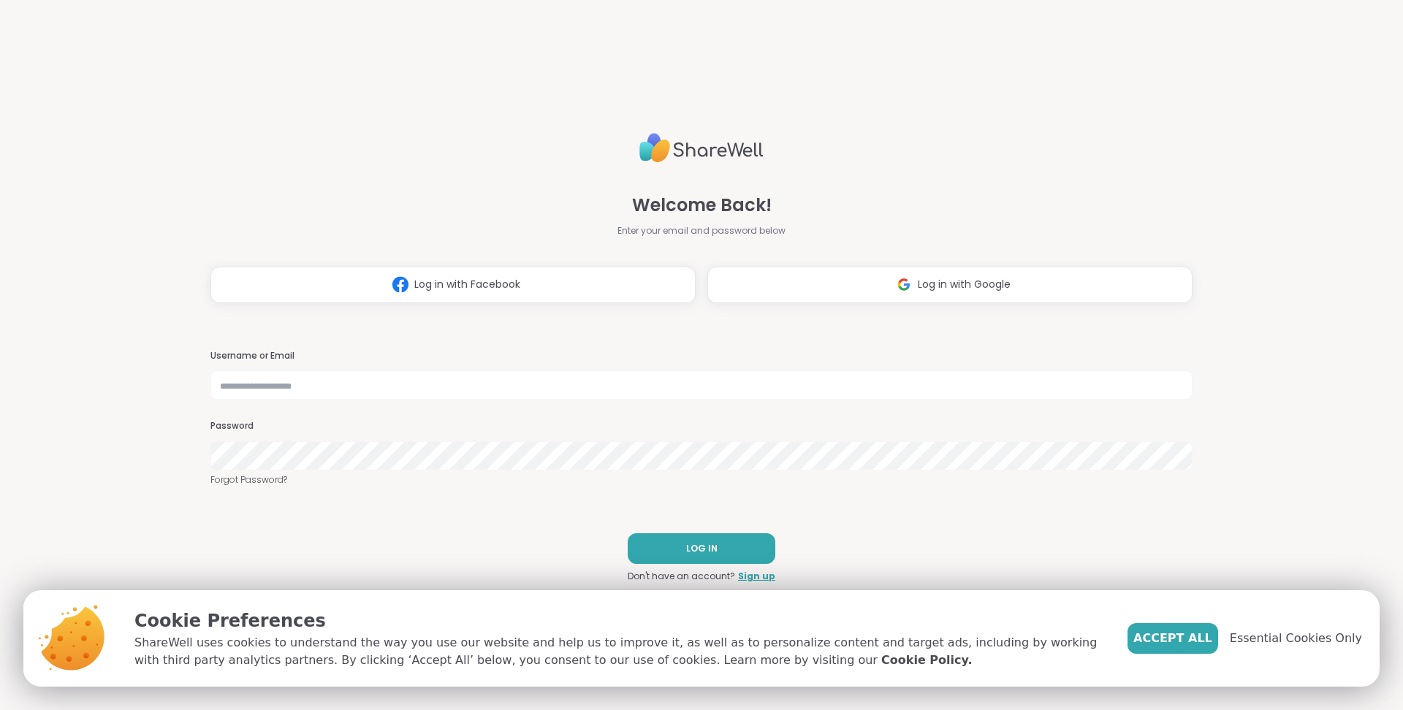 This screenshot has height=710, width=1403. What do you see at coordinates (701, 231) in the screenshot?
I see `span: Enter your email and password below` at bounding box center [701, 231].